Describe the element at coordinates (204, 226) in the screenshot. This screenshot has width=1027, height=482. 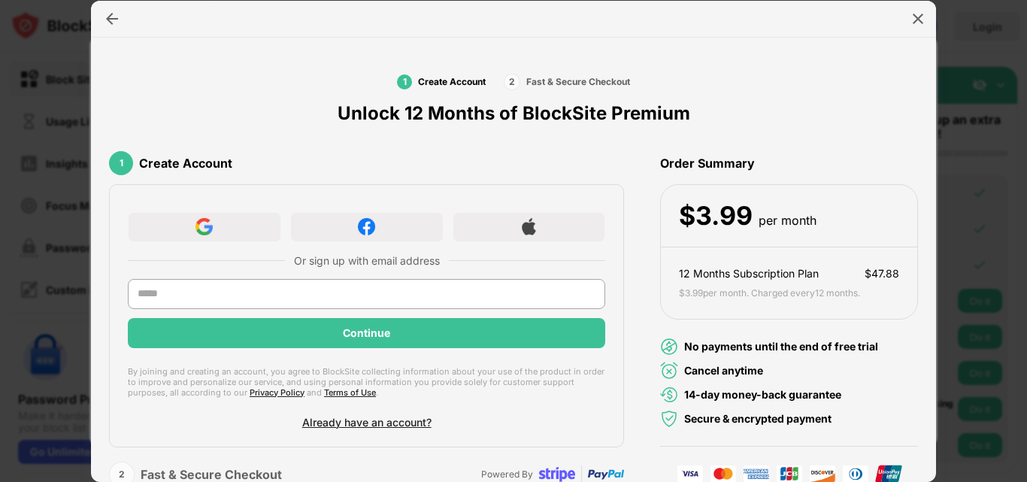
I see `img: google-icon.png` at that location.